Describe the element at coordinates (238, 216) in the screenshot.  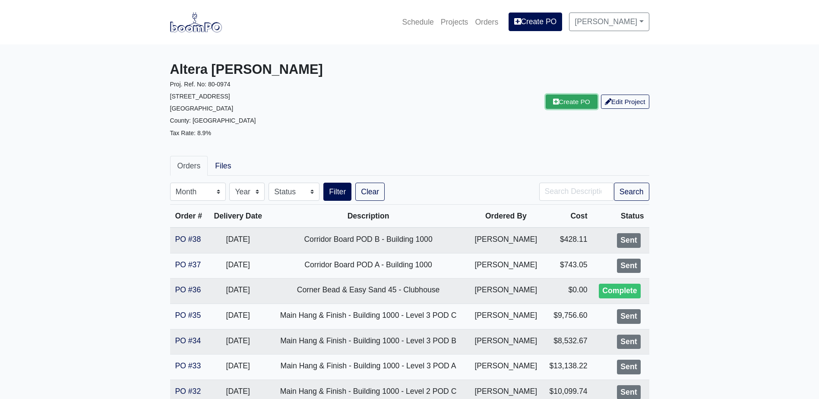
I see `th: Delivery Date` at that location.